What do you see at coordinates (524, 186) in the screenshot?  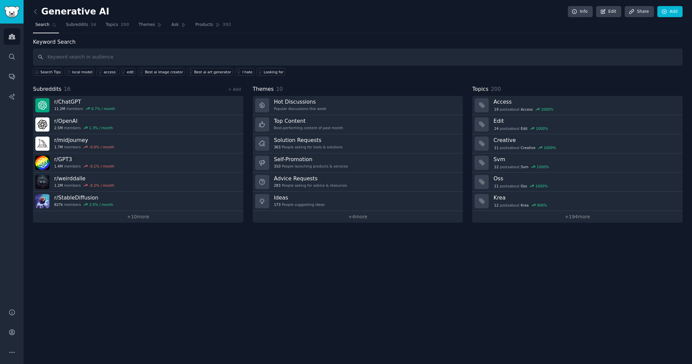 I see `span: Oss` at bounding box center [524, 186].